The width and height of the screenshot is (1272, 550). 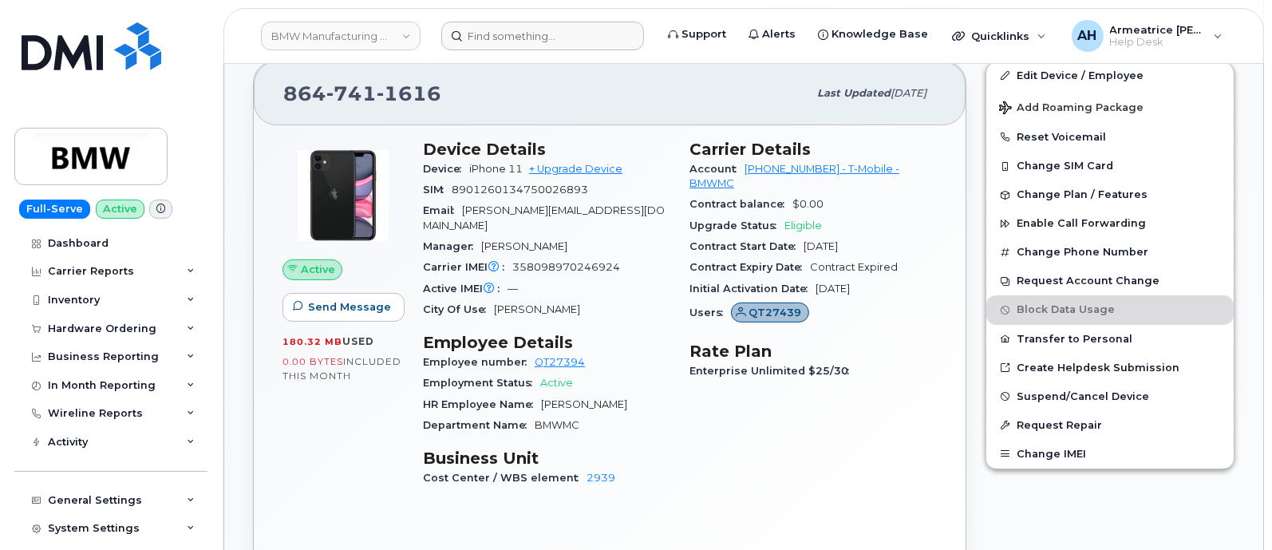 I want to click on span: used, so click(x=358, y=341).